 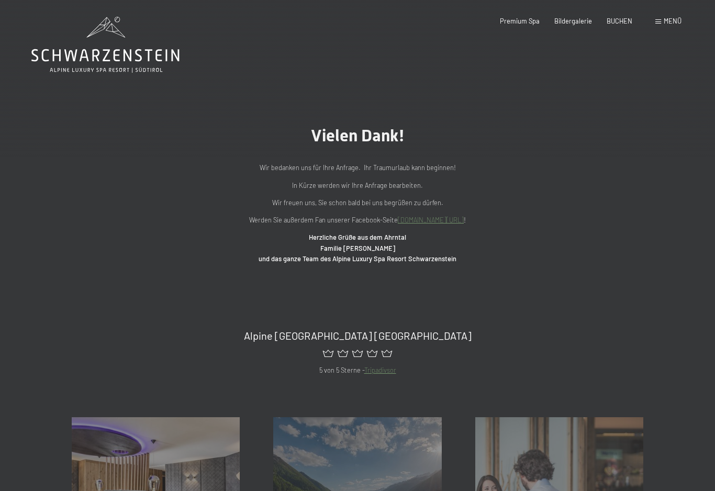 What do you see at coordinates (358, 220) in the screenshot?
I see `p: Werden Sie außerdem Fan unserer Facebook-Seite !` at bounding box center [358, 220].